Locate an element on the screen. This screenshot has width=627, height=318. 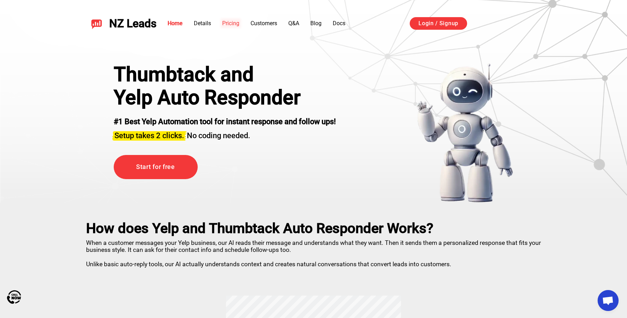
h2: How does Yelp and Thumbtack Auto Responder Works? is located at coordinates (313, 228).